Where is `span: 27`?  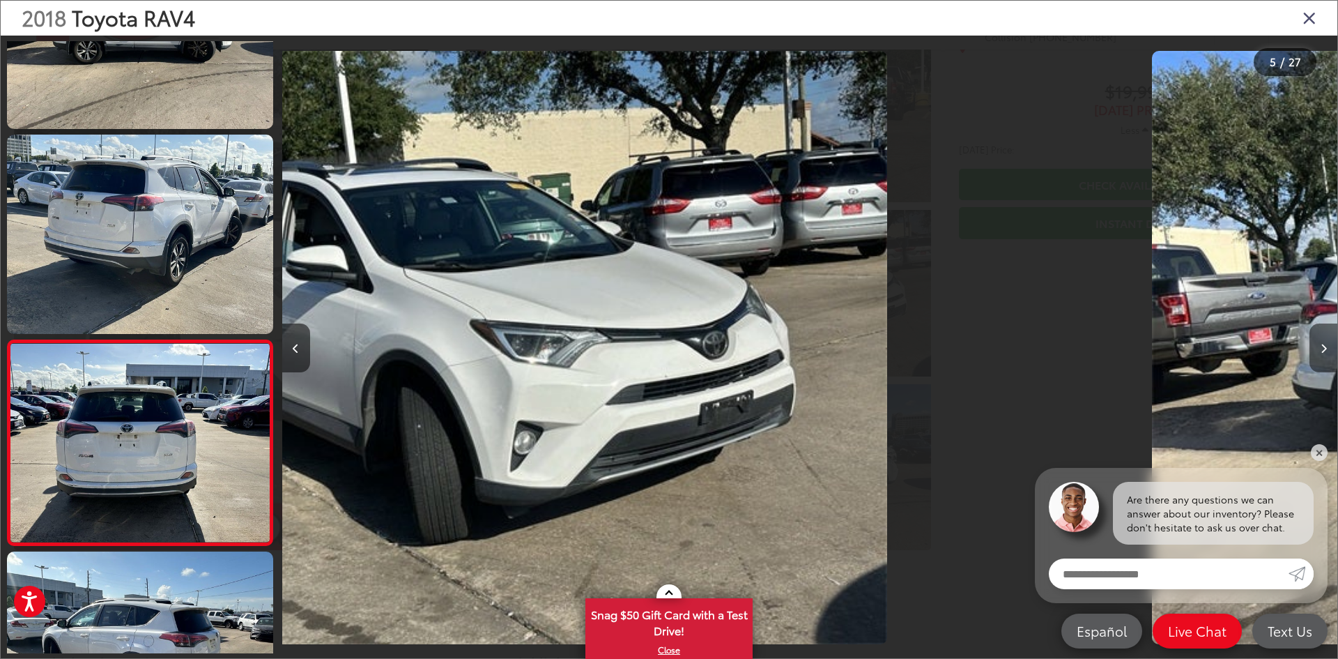 span: 27 is located at coordinates (1295, 61).